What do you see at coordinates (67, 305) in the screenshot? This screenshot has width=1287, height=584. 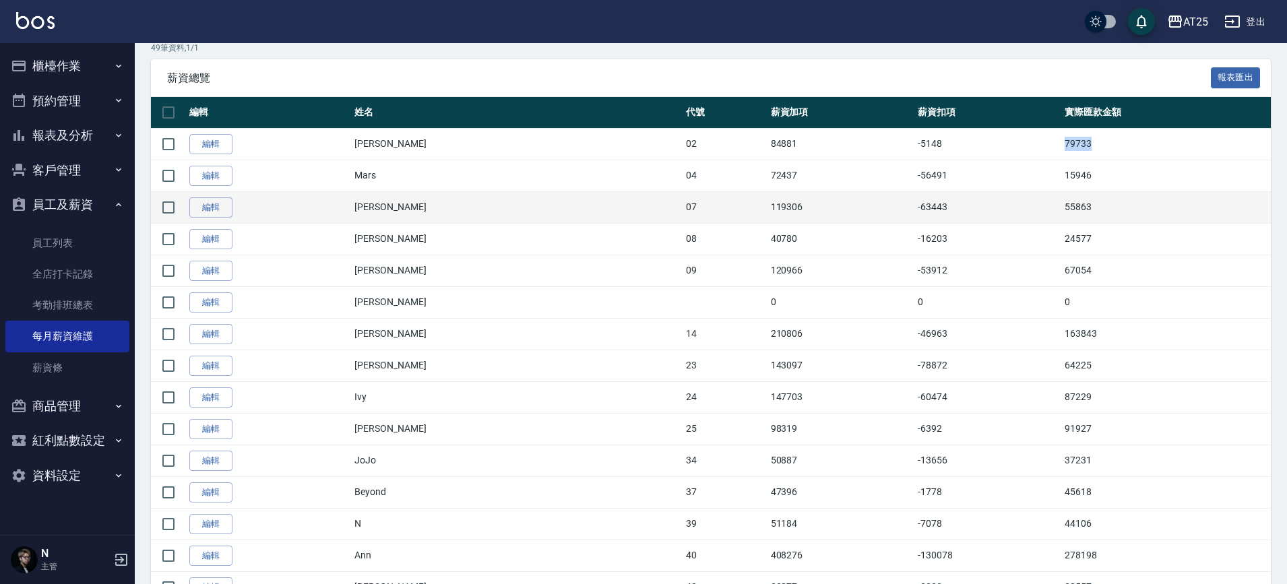 I see `a: 考勤排班總表` at bounding box center [67, 305].